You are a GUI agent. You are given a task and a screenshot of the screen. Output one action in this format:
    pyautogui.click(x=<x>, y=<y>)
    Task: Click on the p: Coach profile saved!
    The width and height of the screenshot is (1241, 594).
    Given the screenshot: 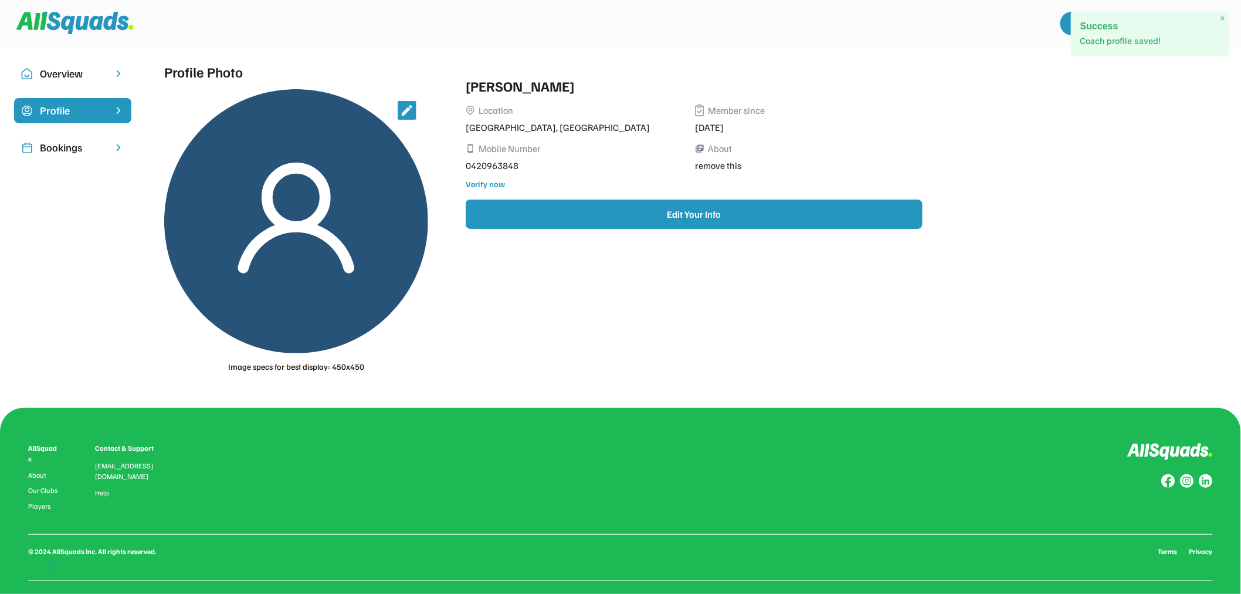 What is the action you would take?
    pyautogui.click(x=1150, y=41)
    